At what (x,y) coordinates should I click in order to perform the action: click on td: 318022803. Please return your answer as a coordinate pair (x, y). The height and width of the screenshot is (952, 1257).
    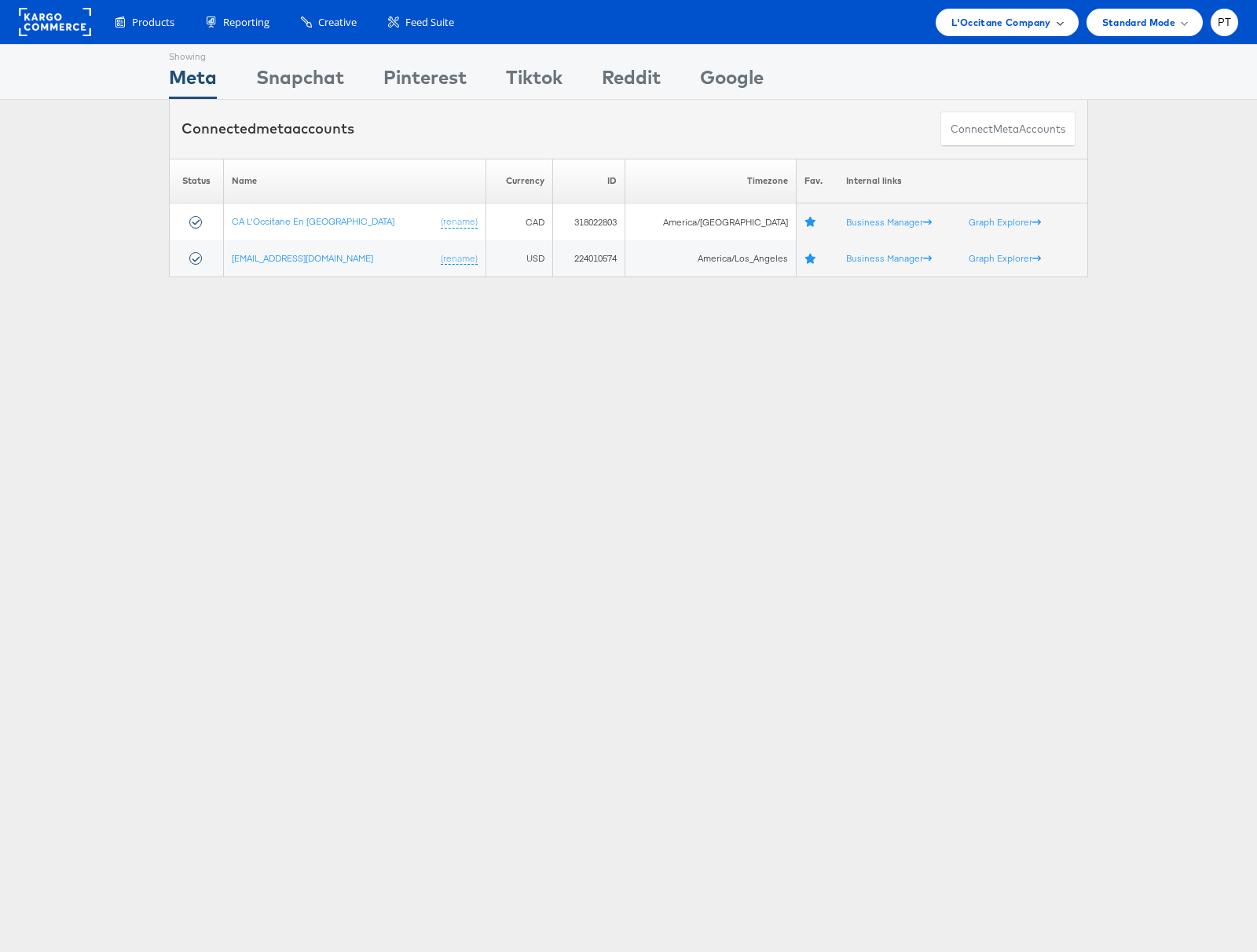
    Looking at the image, I should click on (589, 222).